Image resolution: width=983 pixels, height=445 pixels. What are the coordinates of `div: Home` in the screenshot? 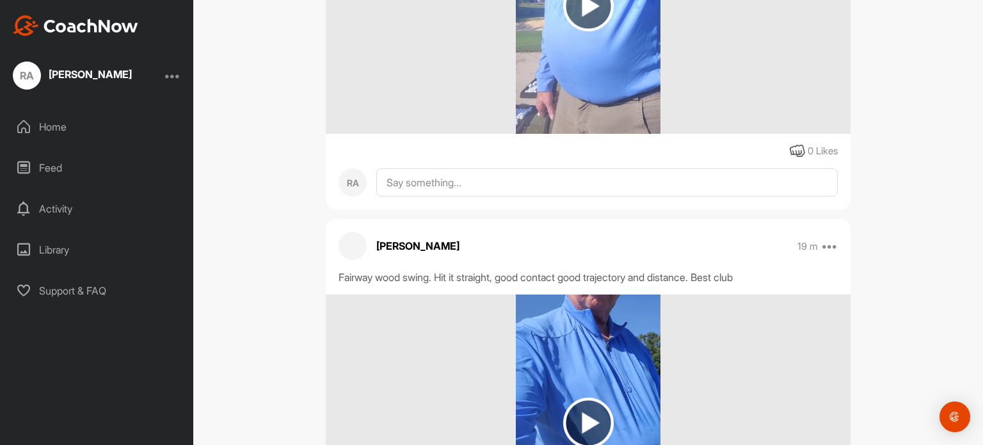 It's located at (97, 127).